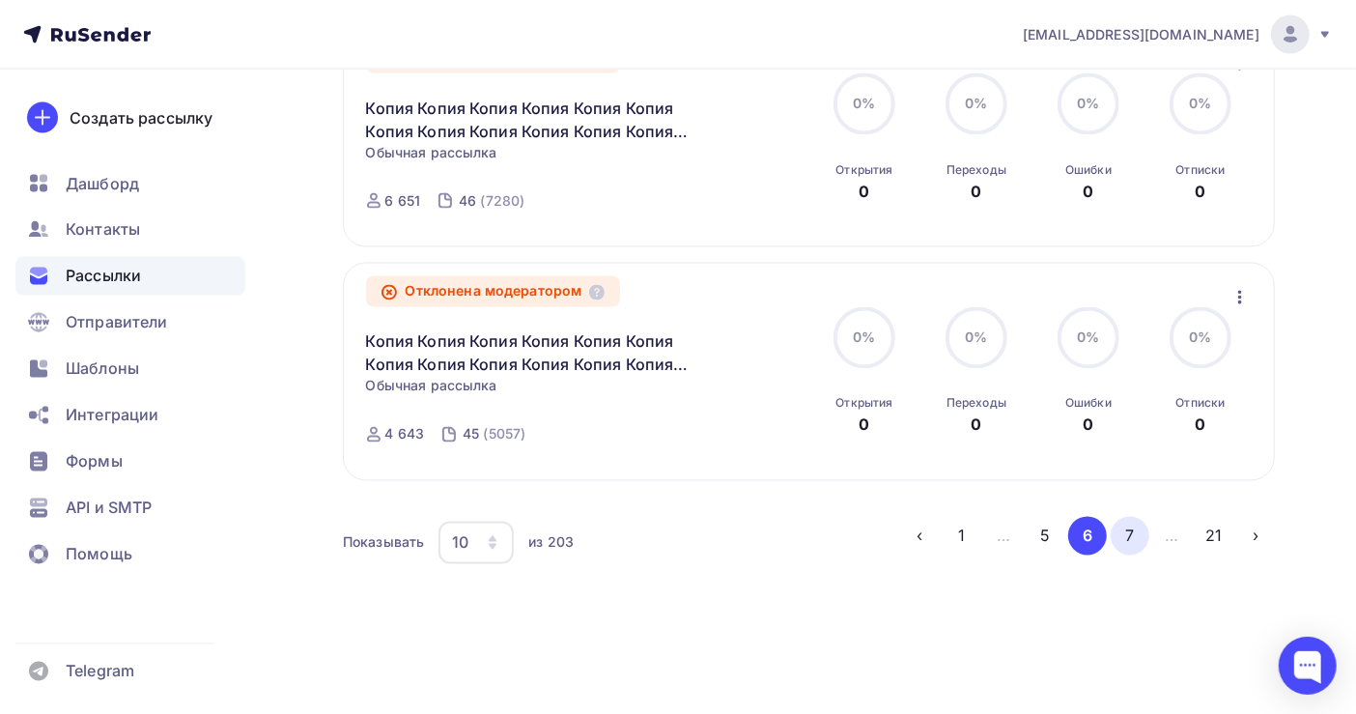 Image resolution: width=1356 pixels, height=714 pixels. Describe the element at coordinates (494, 435) in the screenshot. I see `a: 45 (5057)` at that location.